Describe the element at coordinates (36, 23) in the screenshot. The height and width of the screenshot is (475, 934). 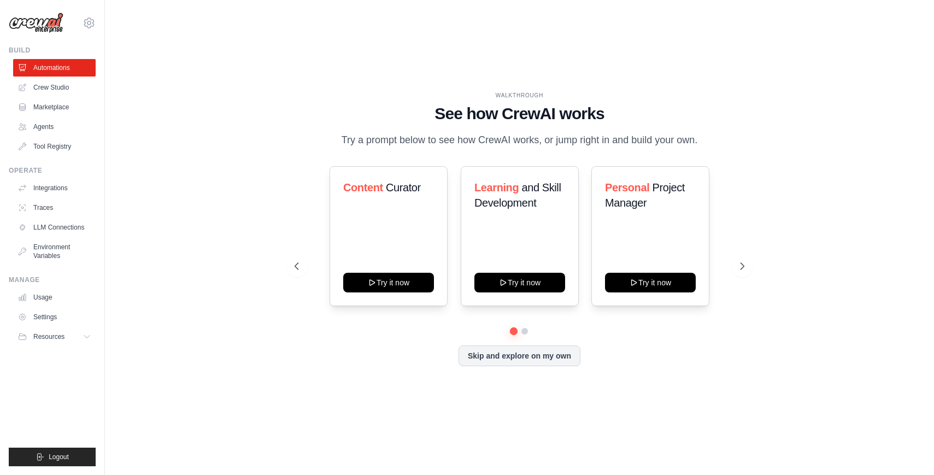
I see `img: Logo` at that location.